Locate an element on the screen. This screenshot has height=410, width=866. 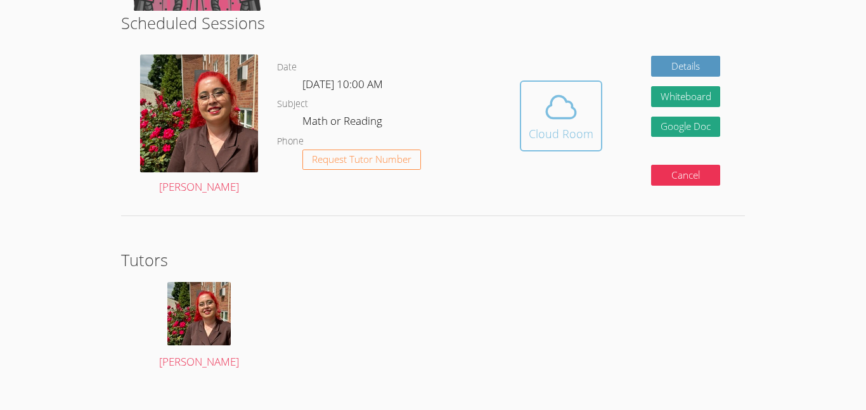
a: Google Doc is located at coordinates (686, 127).